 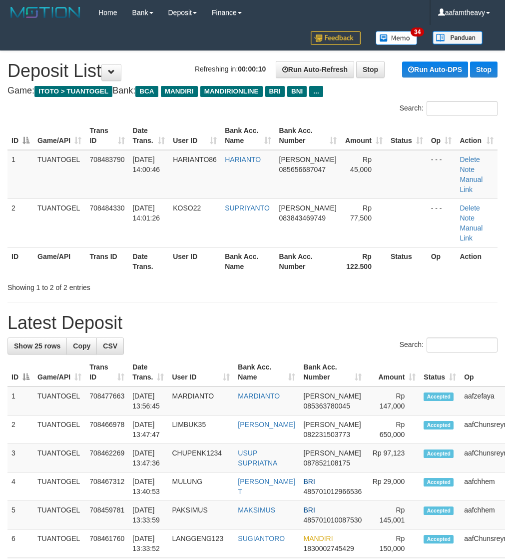 What do you see at coordinates (231, 91) in the screenshot?
I see `span: MANDIRIONLINE` at bounding box center [231, 91].